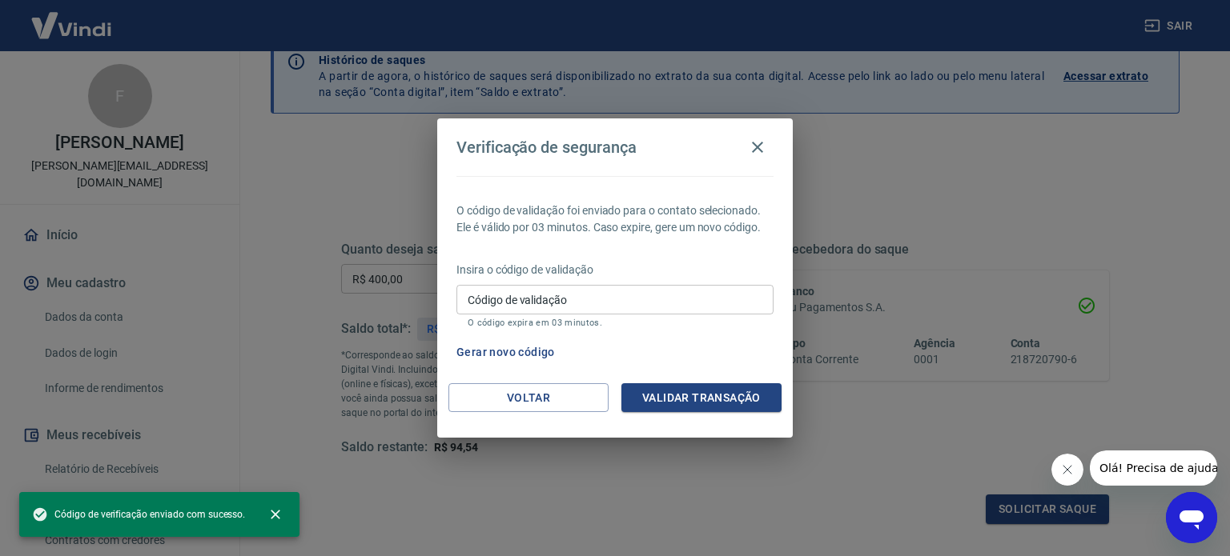 This screenshot has width=1230, height=556. Describe the element at coordinates (505, 352) in the screenshot. I see `button: Gerar novo código` at that location.